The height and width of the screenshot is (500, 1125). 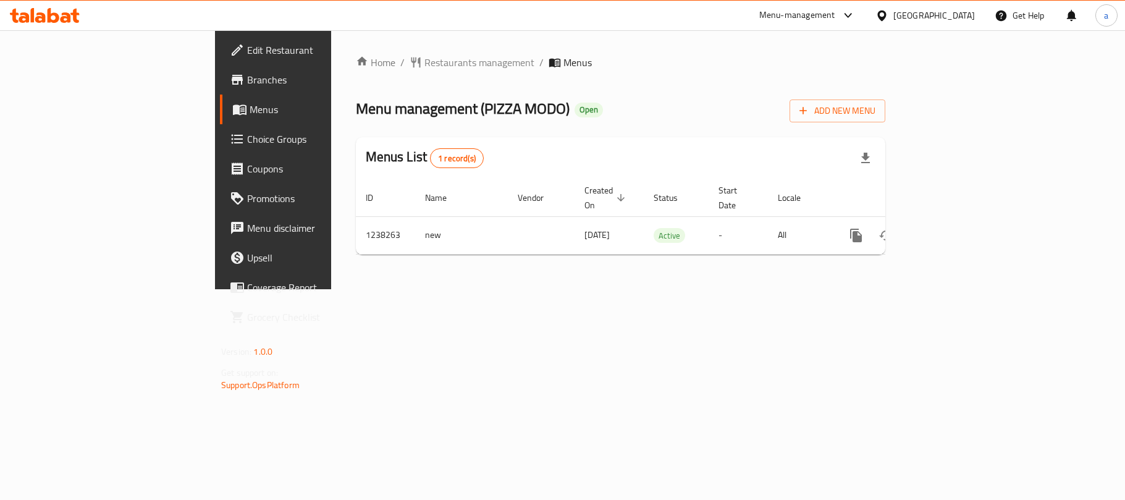 I want to click on a: Promotions, so click(x=311, y=198).